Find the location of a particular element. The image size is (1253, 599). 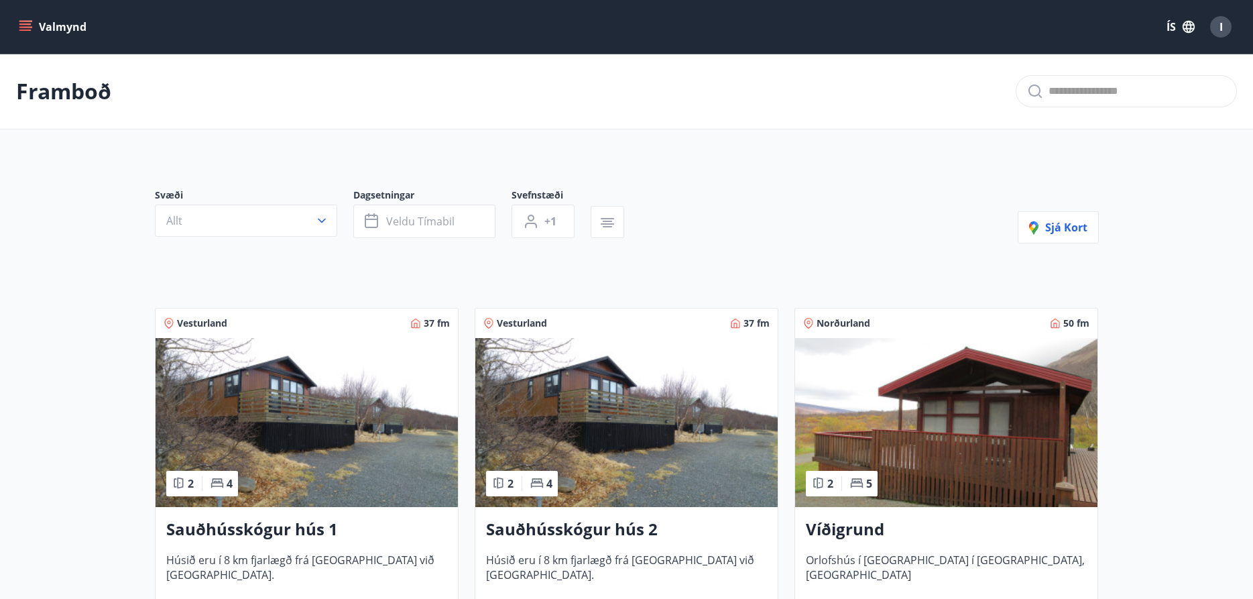

span: Svefnstæði is located at coordinates (551, 196).